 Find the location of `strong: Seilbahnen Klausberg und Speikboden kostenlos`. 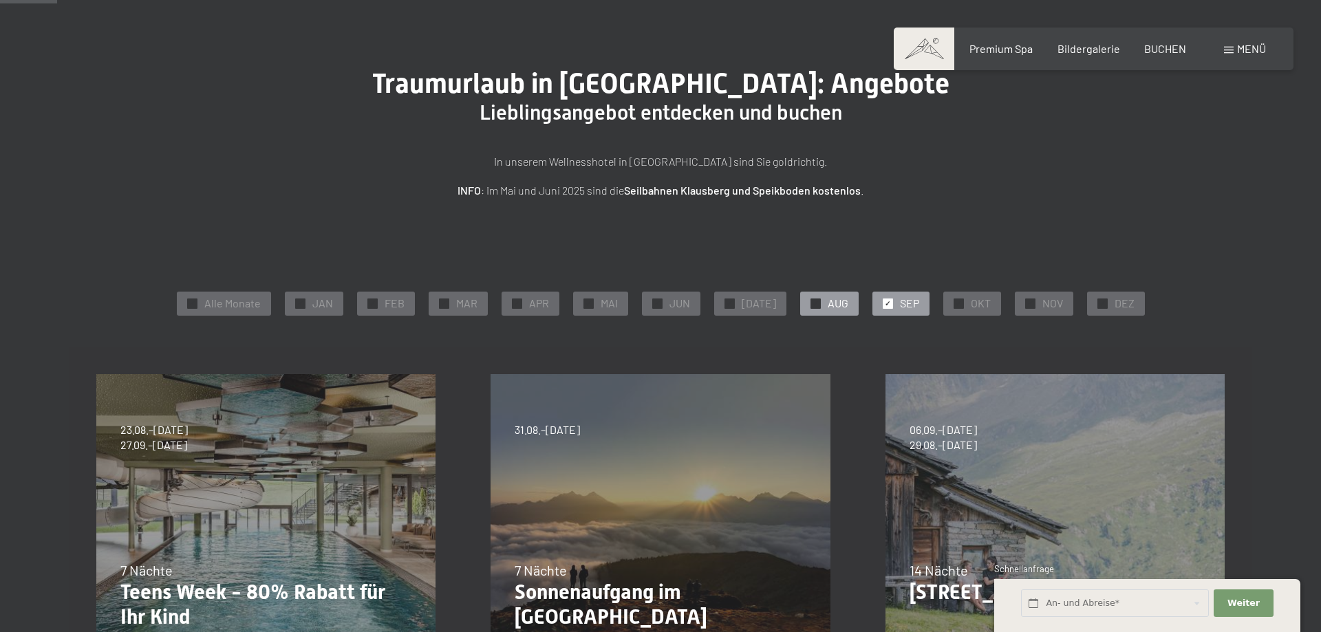

strong: Seilbahnen Klausberg und Speikboden kostenlos is located at coordinates (742, 190).